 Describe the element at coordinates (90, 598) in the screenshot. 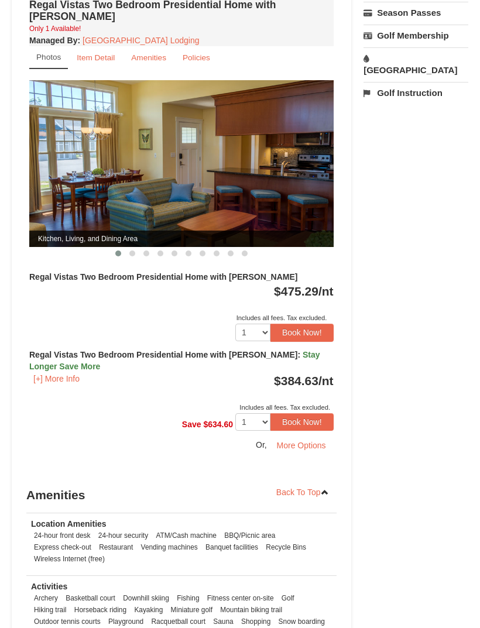

I see `li: Basketball court` at that location.